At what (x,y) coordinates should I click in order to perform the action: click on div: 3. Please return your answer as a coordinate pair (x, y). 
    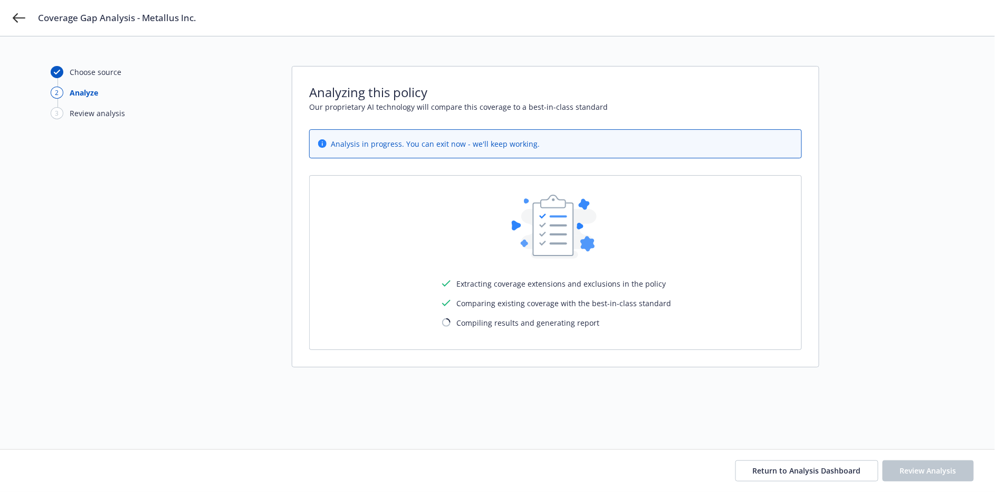
    Looking at the image, I should click on (57, 113).